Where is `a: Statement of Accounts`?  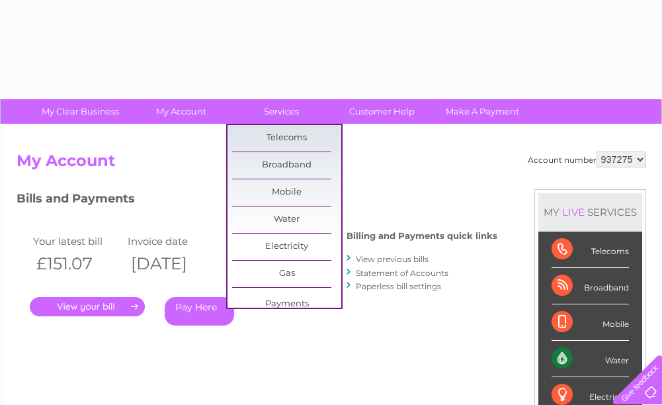 a: Statement of Accounts is located at coordinates (402, 272).